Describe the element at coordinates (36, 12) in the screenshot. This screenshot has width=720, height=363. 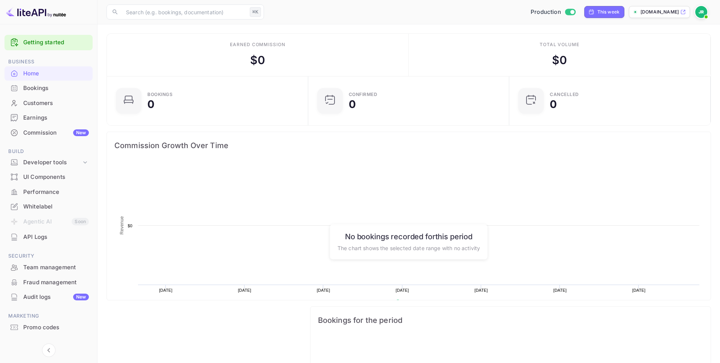
I see `img: LiteAPI logo` at that location.